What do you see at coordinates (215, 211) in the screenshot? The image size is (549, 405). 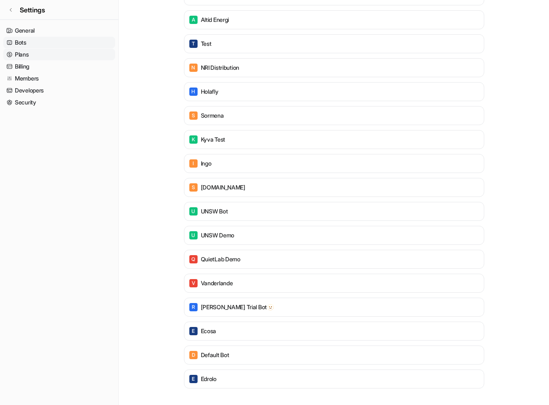 I see `p: UNSW Bot` at bounding box center [215, 211].